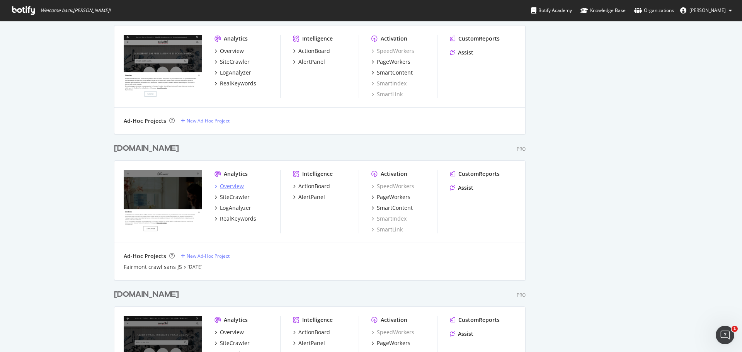 The height and width of the screenshot is (352, 742). What do you see at coordinates (551, 10) in the screenshot?
I see `div: Botify Academy` at bounding box center [551, 10].